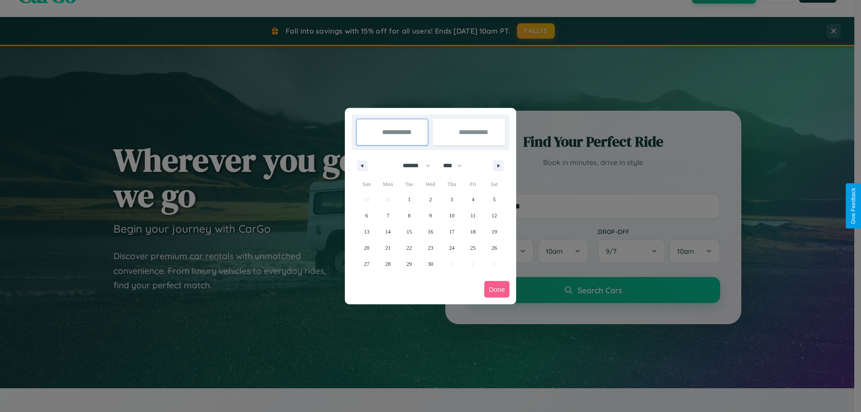  Describe the element at coordinates (473, 200) in the screenshot. I see `button: 4` at that location.